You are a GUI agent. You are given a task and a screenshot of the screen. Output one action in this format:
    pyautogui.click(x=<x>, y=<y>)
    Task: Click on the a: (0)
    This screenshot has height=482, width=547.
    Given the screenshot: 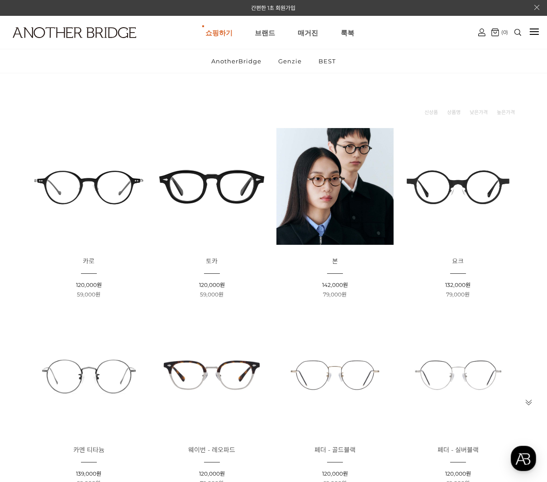 What is the action you would take?
    pyautogui.click(x=500, y=32)
    